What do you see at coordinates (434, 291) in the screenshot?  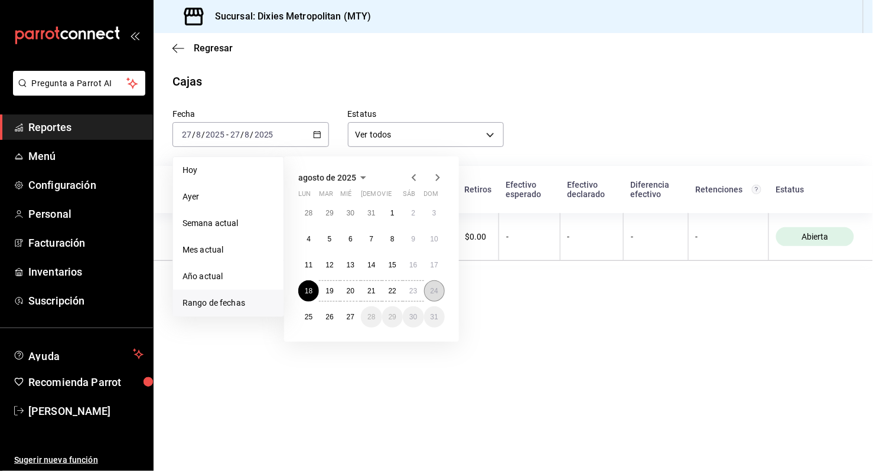 I see `button: 24 de agosto de 2025` at bounding box center [434, 291].